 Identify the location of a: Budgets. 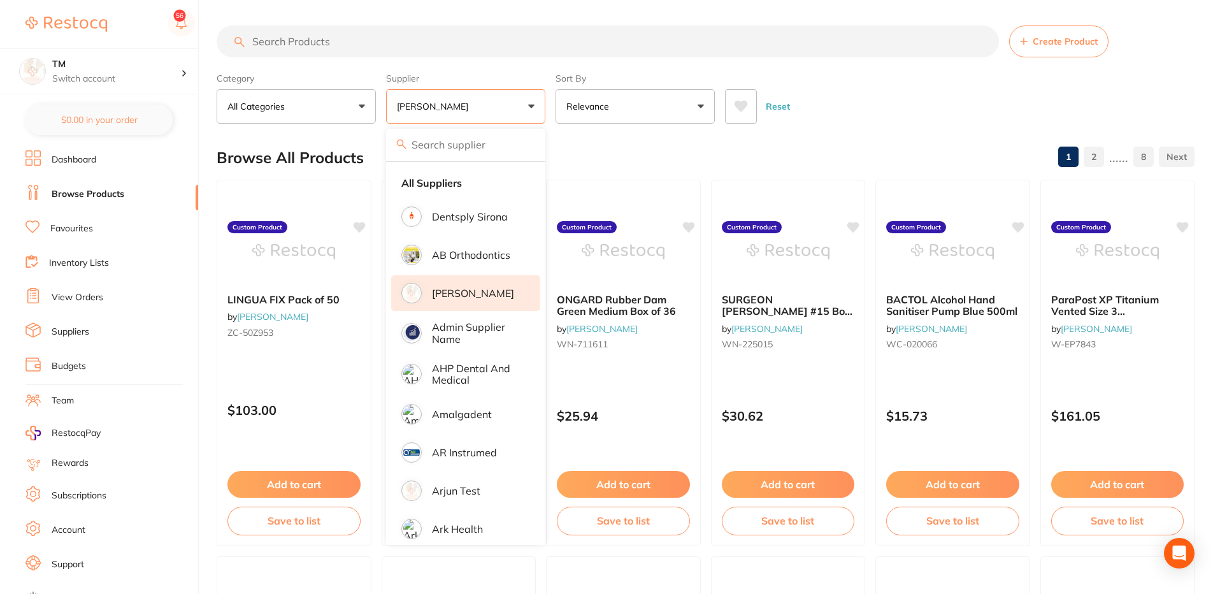
(69, 366).